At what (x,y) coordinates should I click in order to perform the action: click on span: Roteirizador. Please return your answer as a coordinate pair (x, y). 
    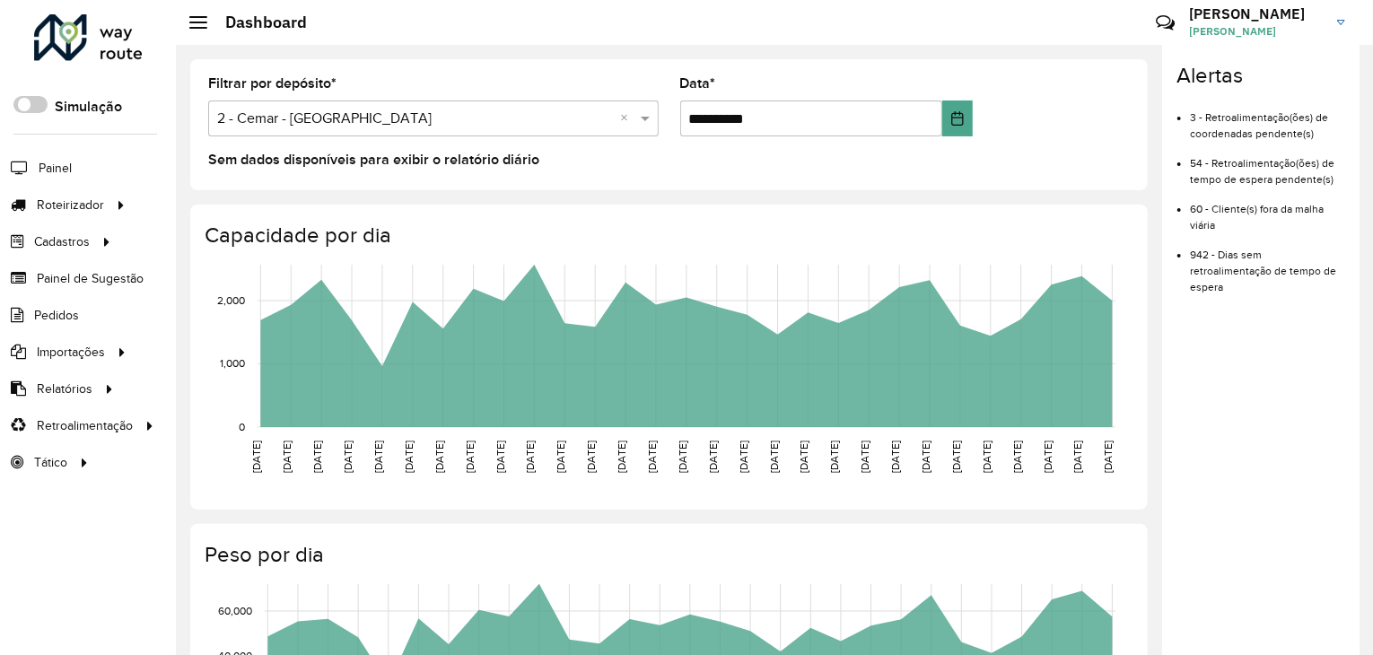
    Looking at the image, I should click on (70, 205).